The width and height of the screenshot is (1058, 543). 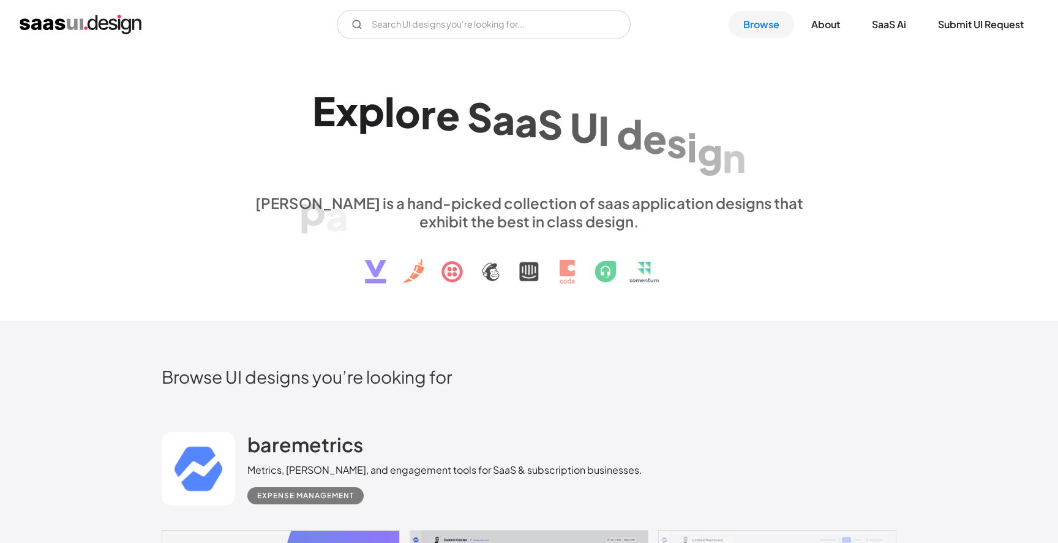 What do you see at coordinates (305, 447) in the screenshot?
I see `a: baremetrics` at bounding box center [305, 447].